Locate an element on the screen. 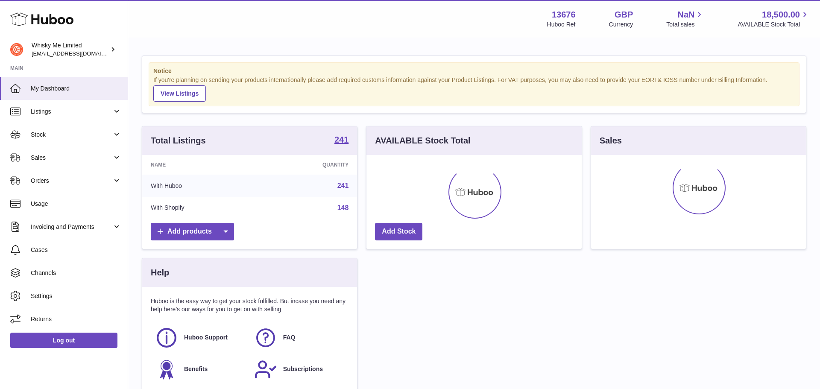 The height and width of the screenshot is (389, 820). th: Quantity is located at coordinates (307, 165).